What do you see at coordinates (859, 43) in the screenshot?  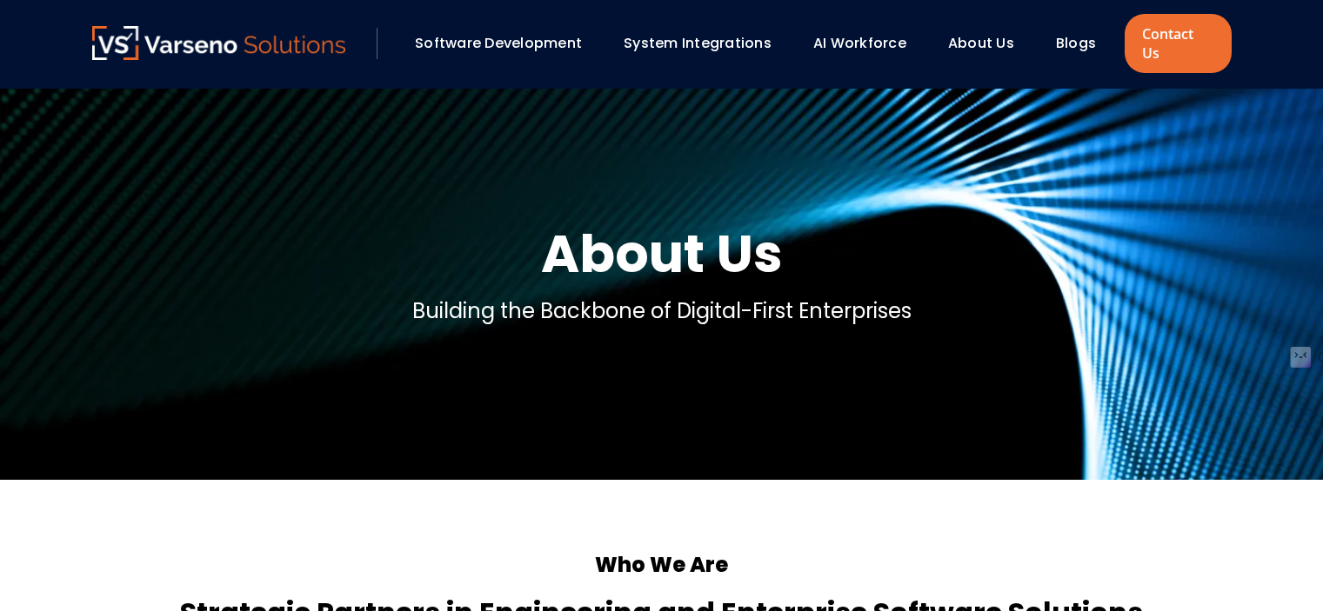 I see `a: AI Workforce` at bounding box center [859, 43].